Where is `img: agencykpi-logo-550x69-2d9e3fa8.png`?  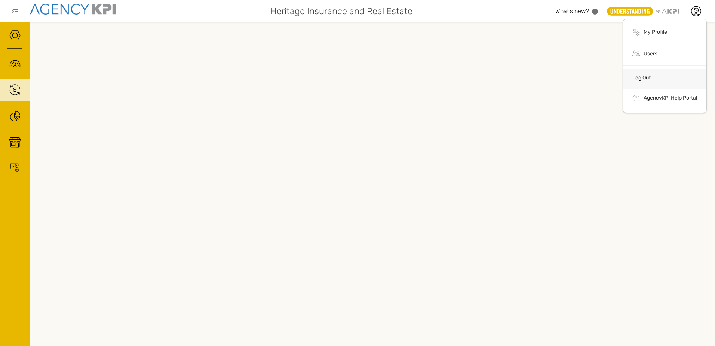
img: agencykpi-logo-550x69-2d9e3fa8.png is located at coordinates (73, 9).